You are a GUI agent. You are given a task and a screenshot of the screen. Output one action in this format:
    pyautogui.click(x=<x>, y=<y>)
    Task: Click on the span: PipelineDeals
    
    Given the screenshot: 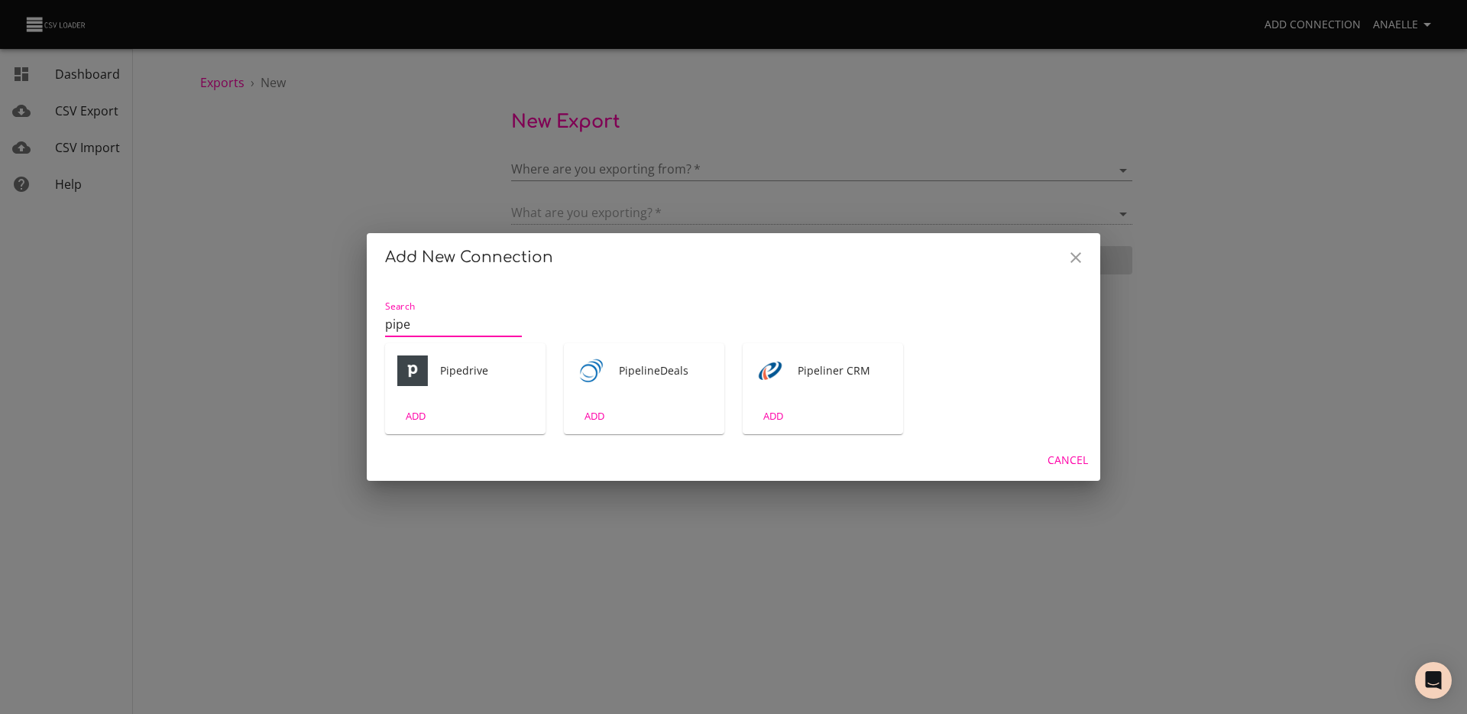 What is the action you would take?
    pyautogui.click(x=665, y=371)
    